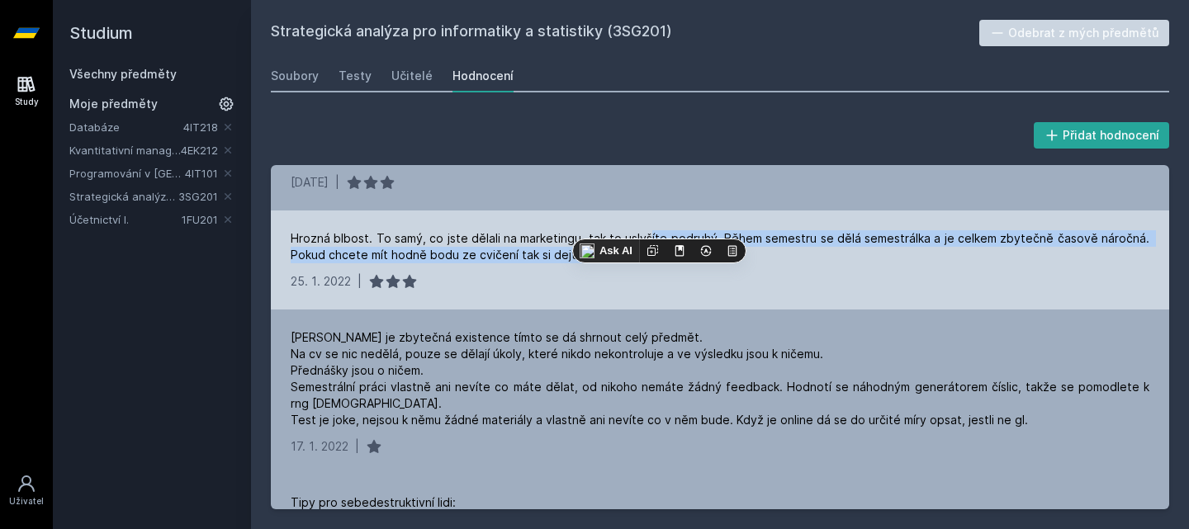 Image resolution: width=1189 pixels, height=529 pixels. Describe the element at coordinates (125, 220) in the screenshot. I see `a: Účetnictví I.` at that location.